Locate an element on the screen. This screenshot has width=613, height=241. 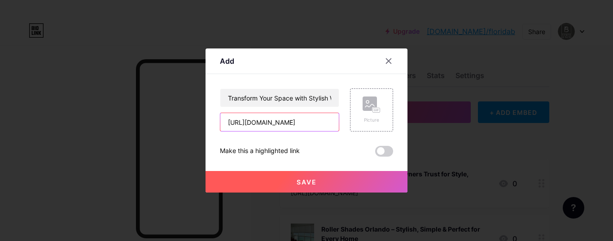
input: URL is located at coordinates (280, 122).